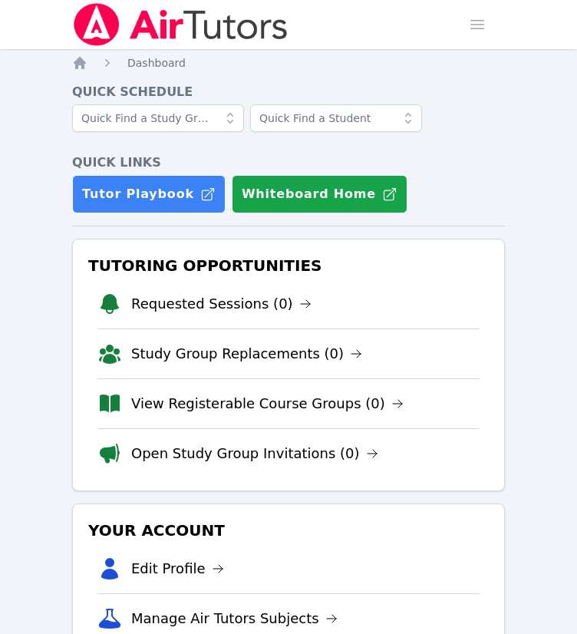 This screenshot has height=634, width=577. What do you see at coordinates (234, 618) in the screenshot?
I see `a: Manage Air Tutors Subjects` at bounding box center [234, 618].